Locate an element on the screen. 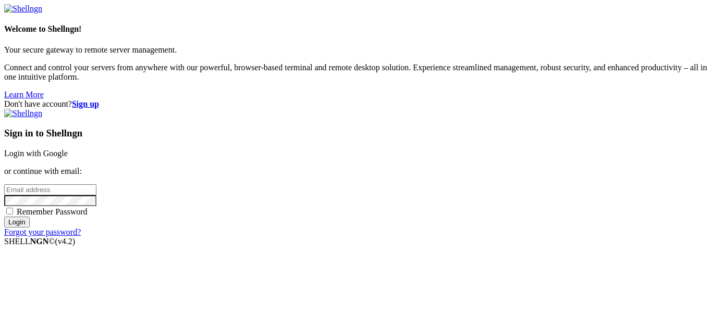 This screenshot has width=712, height=316. a: Login with Google is located at coordinates (36, 153).